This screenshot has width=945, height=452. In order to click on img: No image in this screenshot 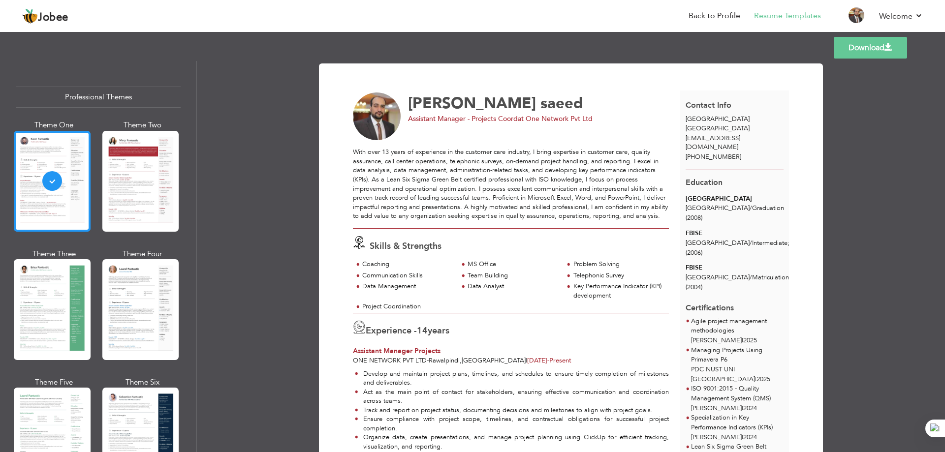, I will do `click(377, 117)`.